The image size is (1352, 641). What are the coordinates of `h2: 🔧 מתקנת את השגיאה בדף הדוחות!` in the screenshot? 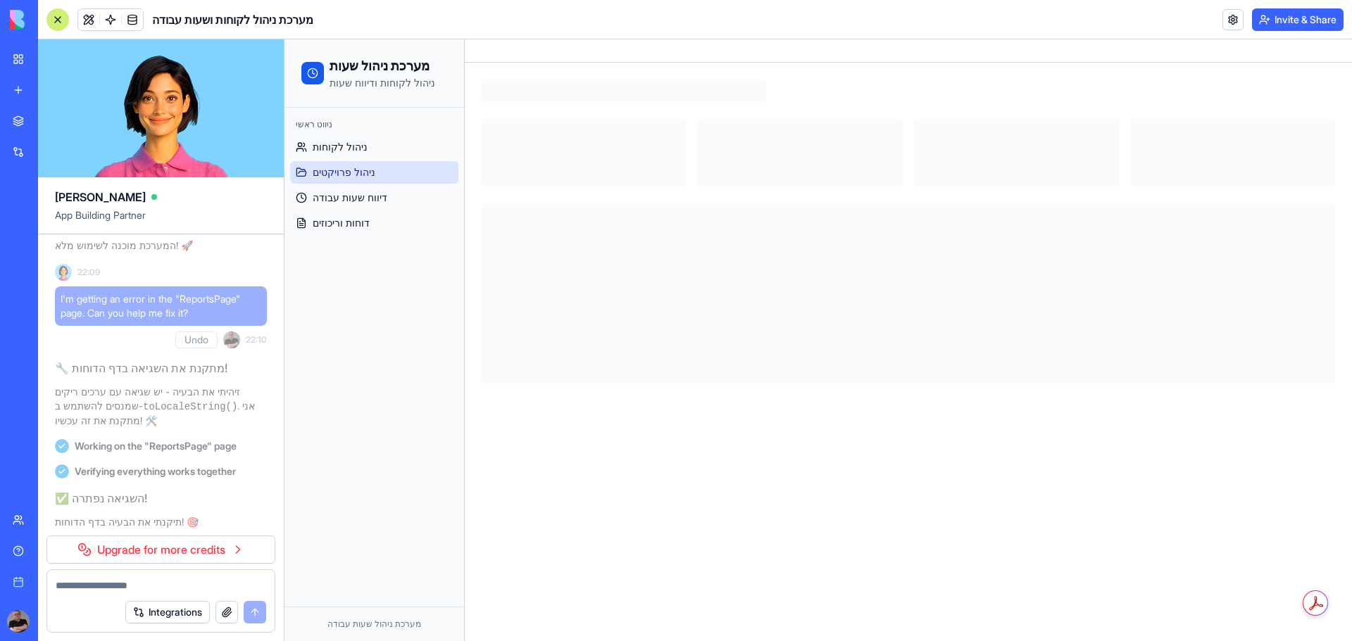 It's located at (161, 368).